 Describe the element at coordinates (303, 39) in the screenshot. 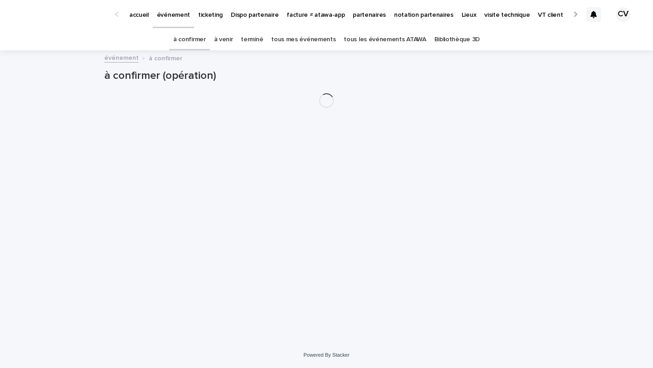

I see `a: tous mes événements` at that location.